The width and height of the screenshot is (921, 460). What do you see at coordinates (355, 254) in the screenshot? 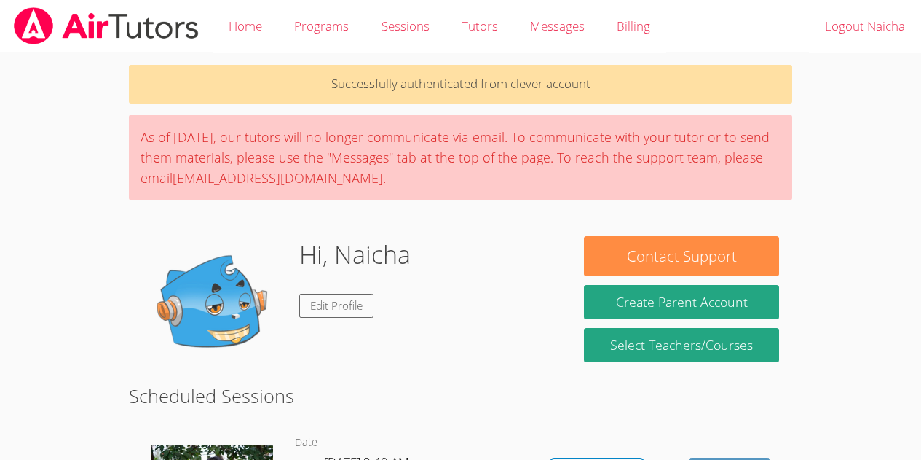
I see `h1: Hi, Naicha` at bounding box center [355, 254].